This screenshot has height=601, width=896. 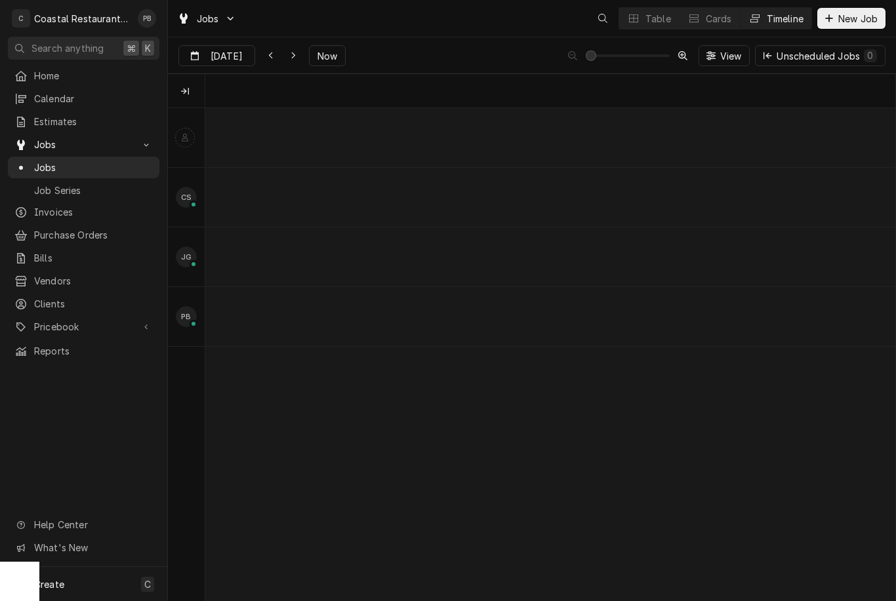 I want to click on span: K, so click(x=148, y=48).